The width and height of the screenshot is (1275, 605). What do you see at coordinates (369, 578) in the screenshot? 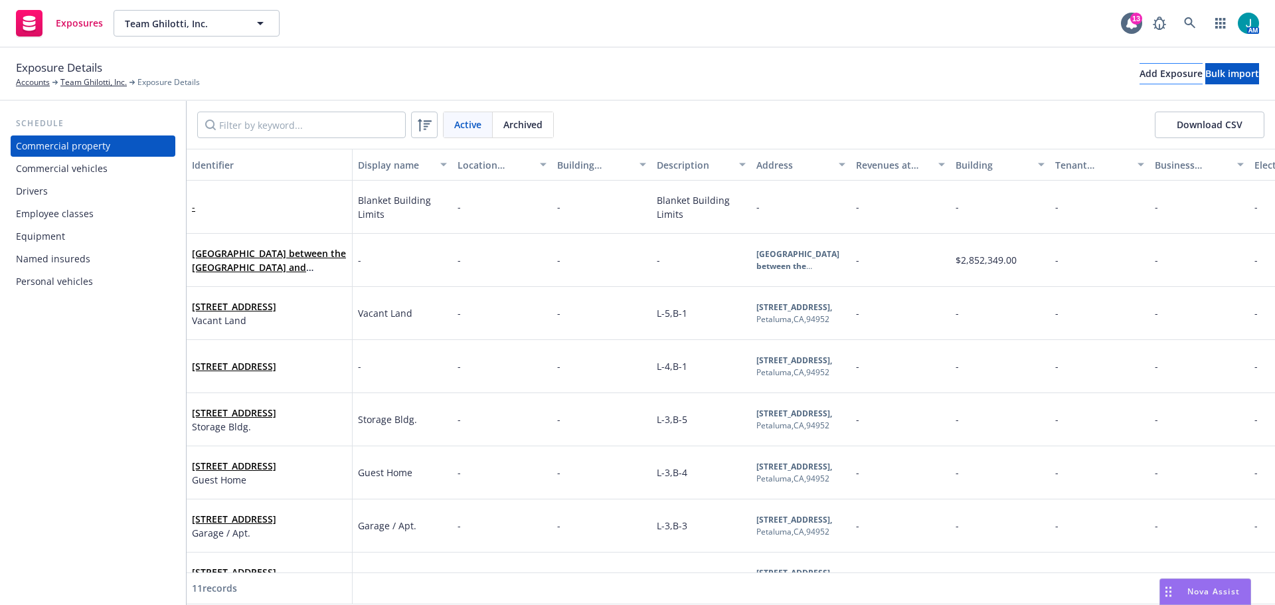
I see `span: Barn` at bounding box center [369, 578].